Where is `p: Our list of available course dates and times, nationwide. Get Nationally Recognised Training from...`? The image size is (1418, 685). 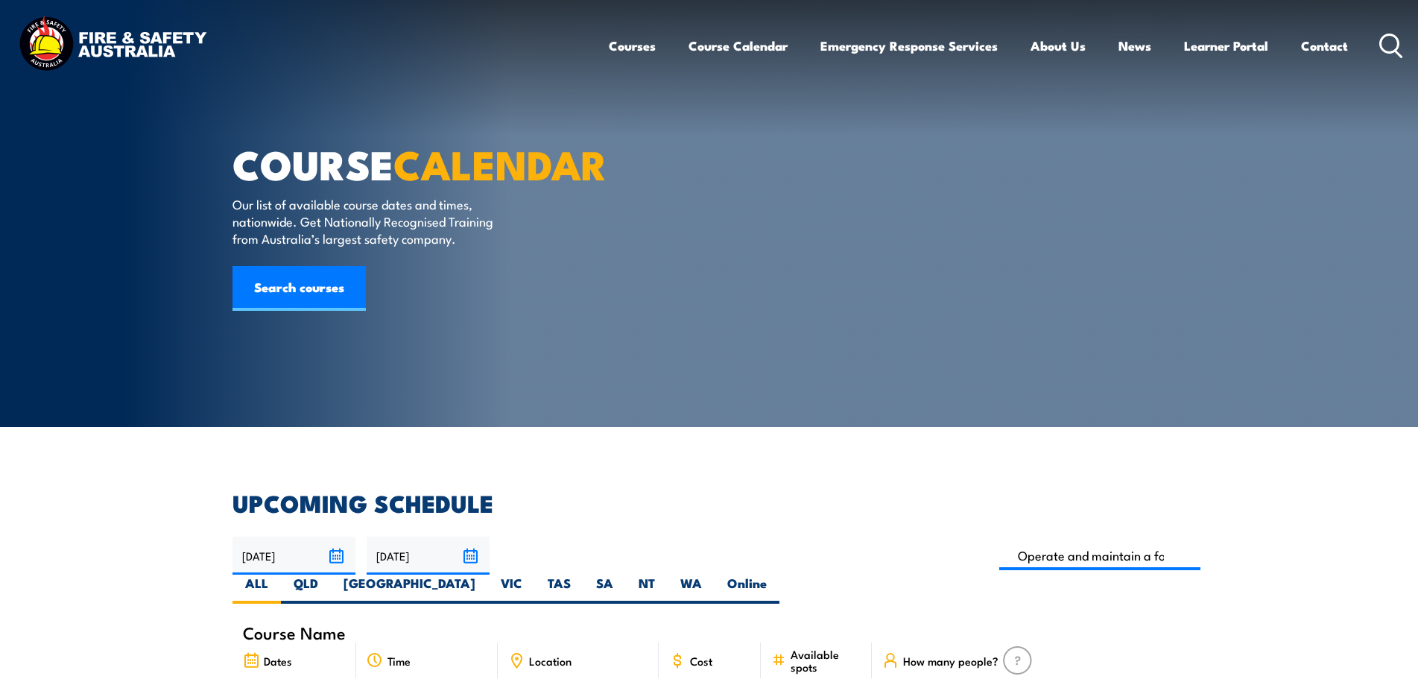
p: Our list of available course dates and times, nationwide. Get Nationally Recognised Training from... is located at coordinates (368, 221).